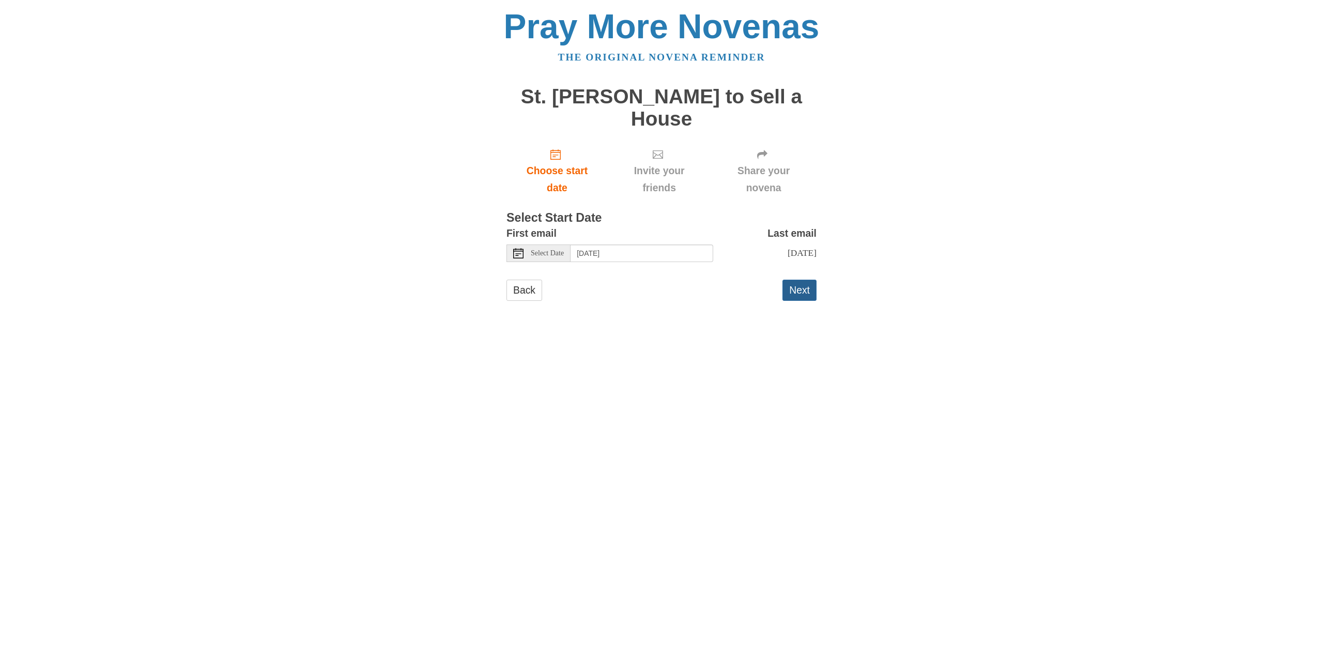  What do you see at coordinates (662, 57) in the screenshot?
I see `a: The original novena reminder` at bounding box center [662, 57].